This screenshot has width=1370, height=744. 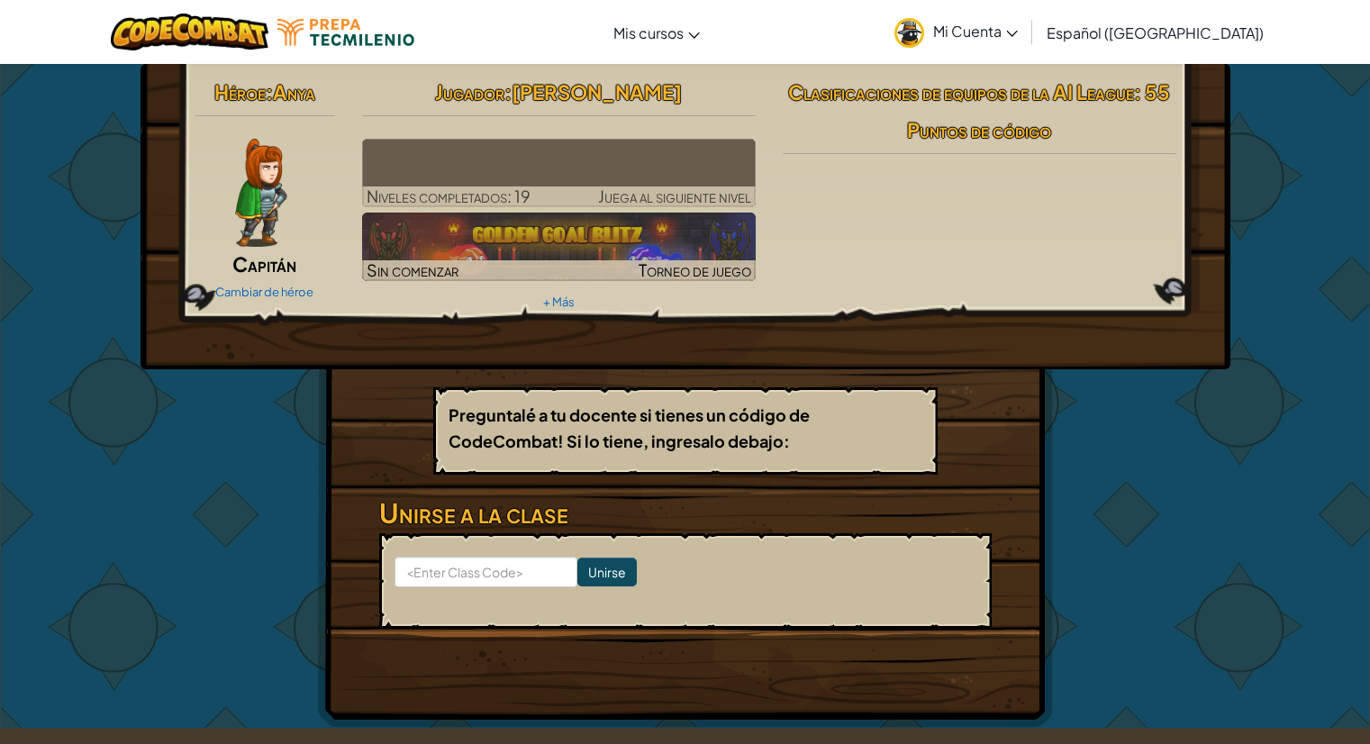 What do you see at coordinates (189, 32) in the screenshot?
I see `img: CodeCombat logo` at bounding box center [189, 32].